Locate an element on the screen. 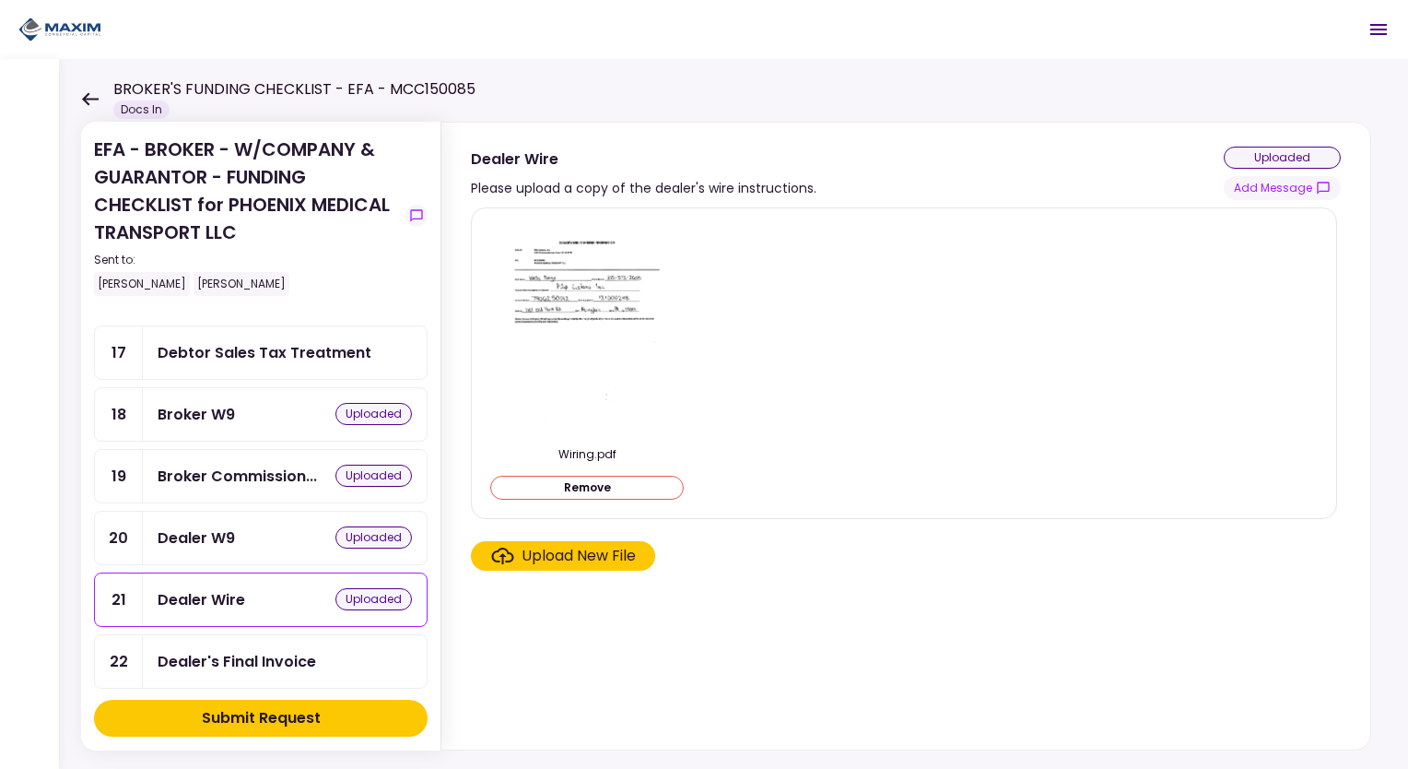  div: Dealer W9 is located at coordinates (196, 537).